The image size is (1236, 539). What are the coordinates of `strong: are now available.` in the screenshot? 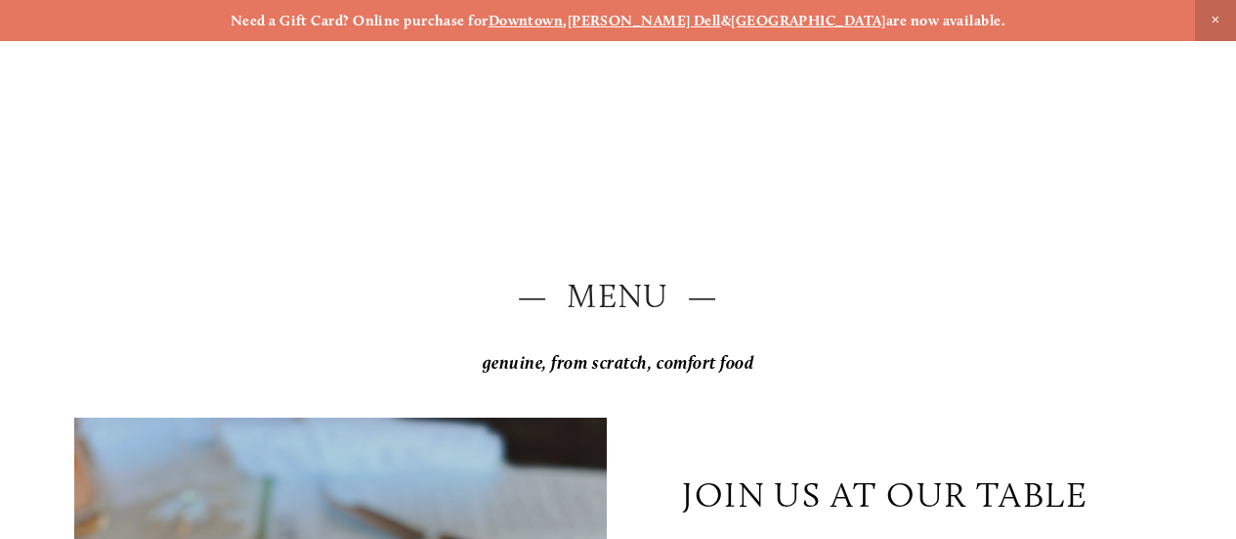 It's located at (946, 21).